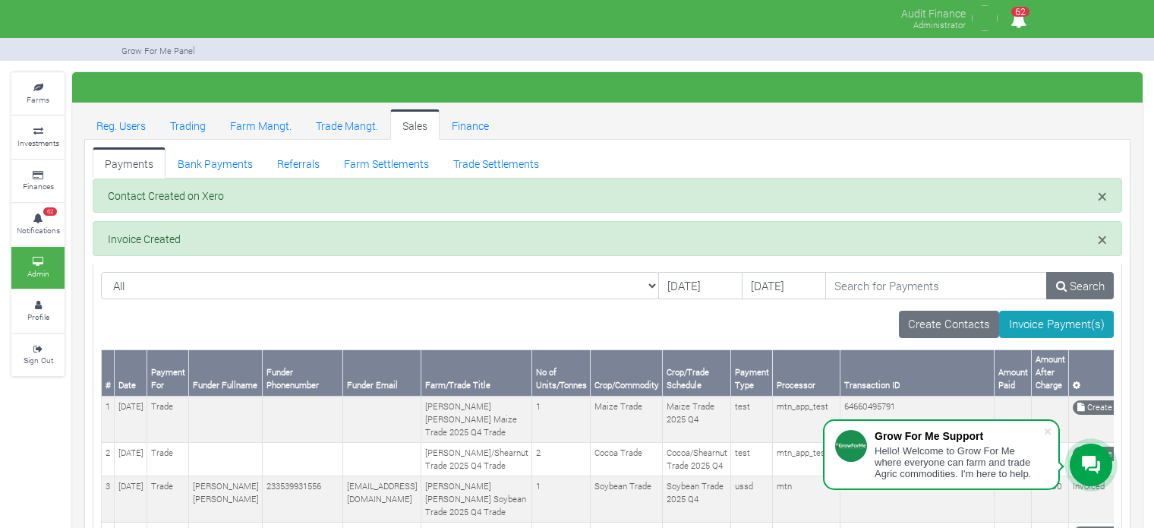 Image resolution: width=1154 pixels, height=528 pixels. Describe the element at coordinates (1056, 324) in the screenshot. I see `a: Invoice Payment(s)` at that location.